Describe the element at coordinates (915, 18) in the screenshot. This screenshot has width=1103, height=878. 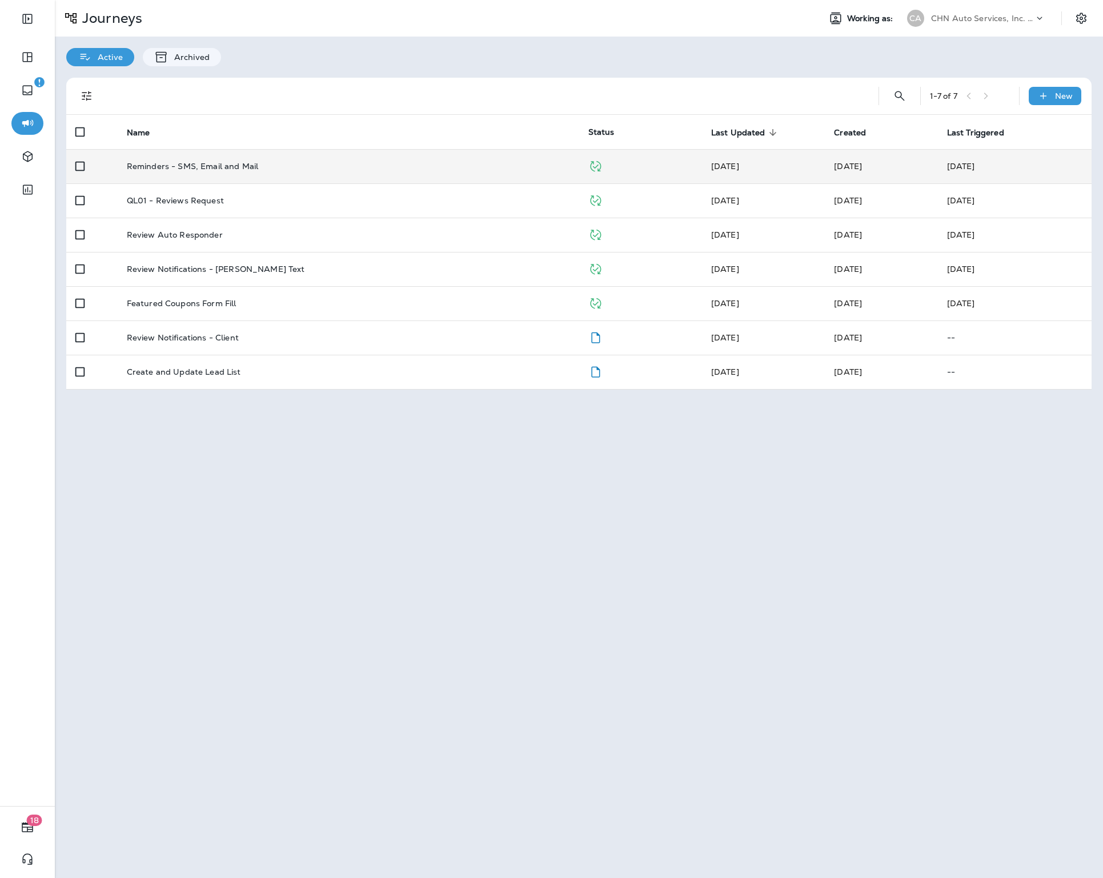
I see `div: CA` at that location.